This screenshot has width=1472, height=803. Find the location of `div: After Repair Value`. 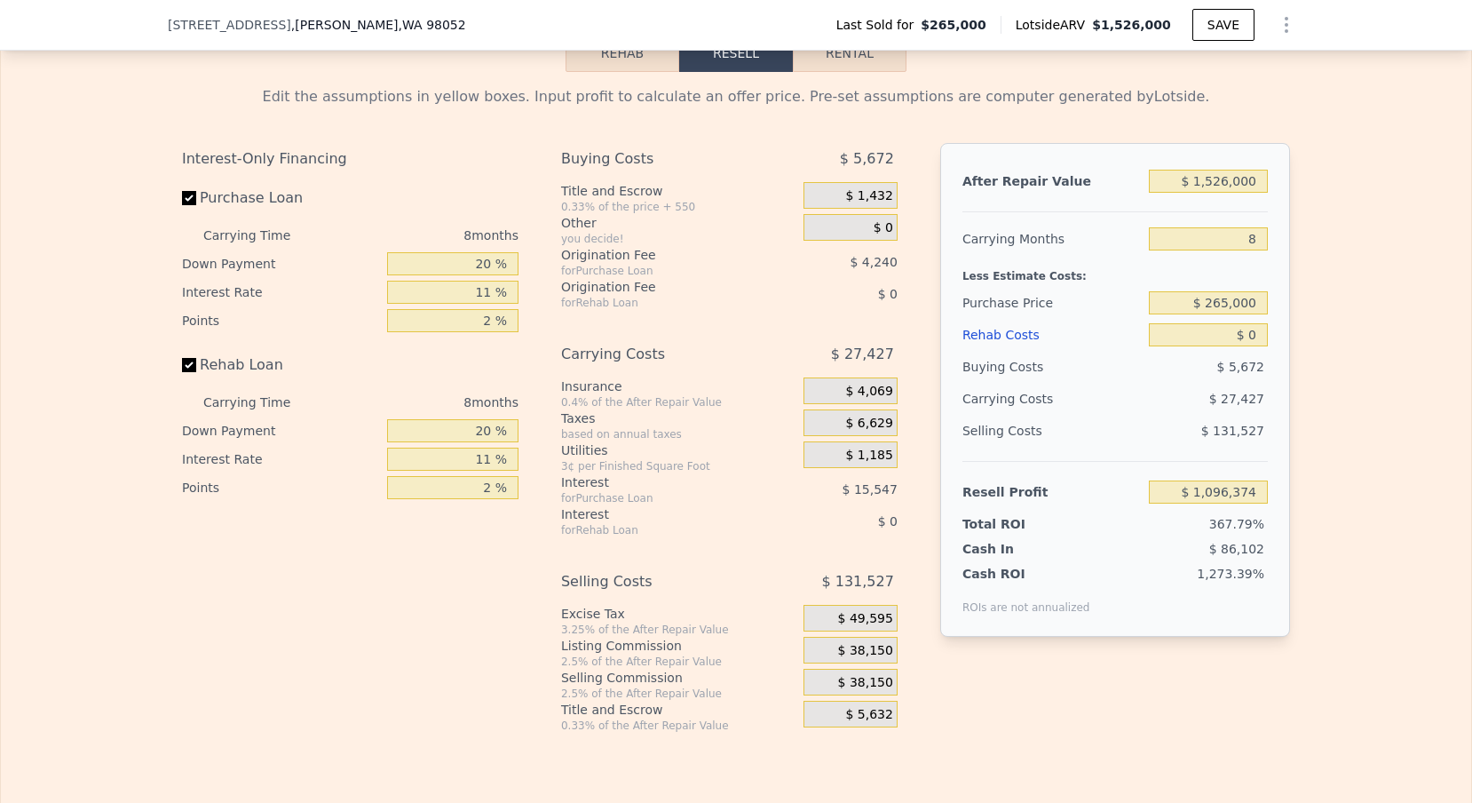

div: After Repair Value is located at coordinates (1052, 181).